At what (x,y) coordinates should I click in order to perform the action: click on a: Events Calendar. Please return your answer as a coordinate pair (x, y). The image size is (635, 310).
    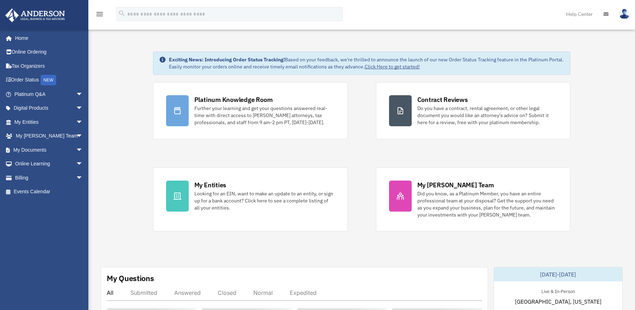
    Looking at the image, I should click on (49, 192).